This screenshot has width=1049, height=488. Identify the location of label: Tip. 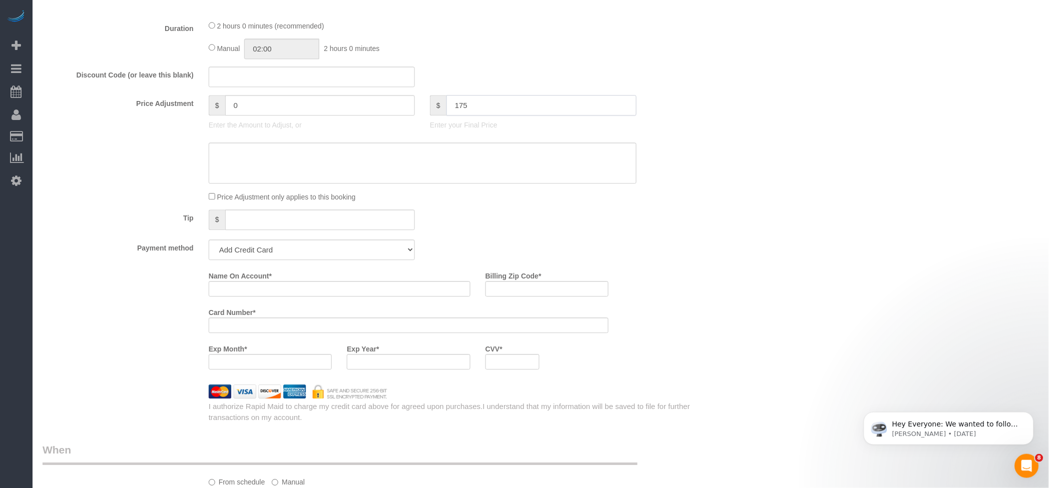
(118, 216).